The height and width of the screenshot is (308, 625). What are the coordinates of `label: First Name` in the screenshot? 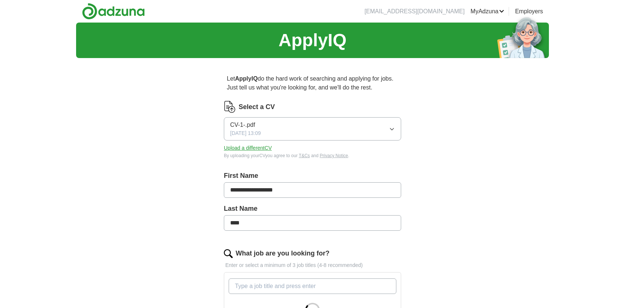 It's located at (312, 175).